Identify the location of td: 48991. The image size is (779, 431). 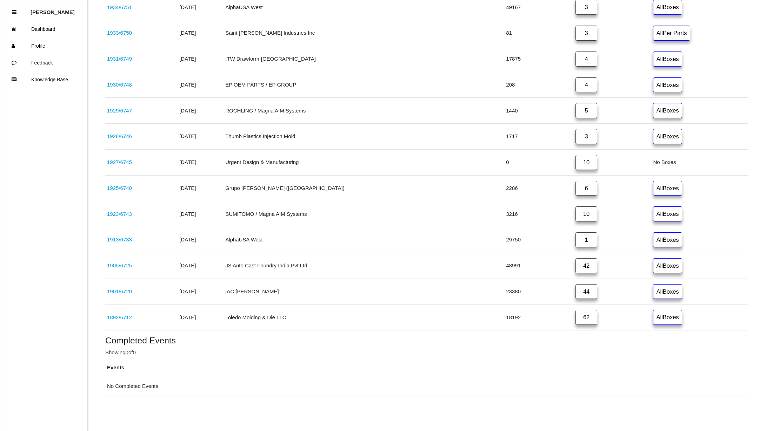
(539, 266).